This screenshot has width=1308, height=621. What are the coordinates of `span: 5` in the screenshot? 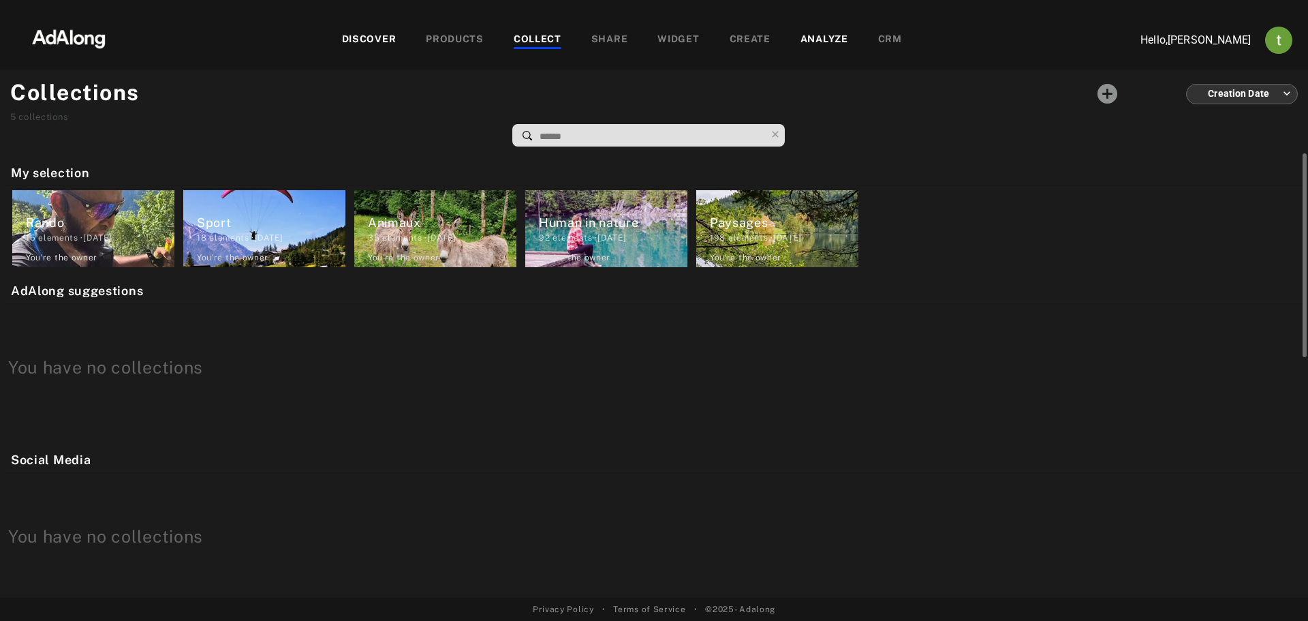 It's located at (13, 116).